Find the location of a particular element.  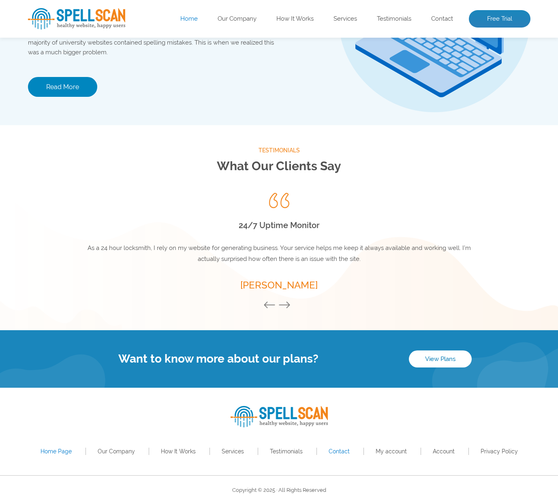

span: Free is located at coordinates (53, 47).